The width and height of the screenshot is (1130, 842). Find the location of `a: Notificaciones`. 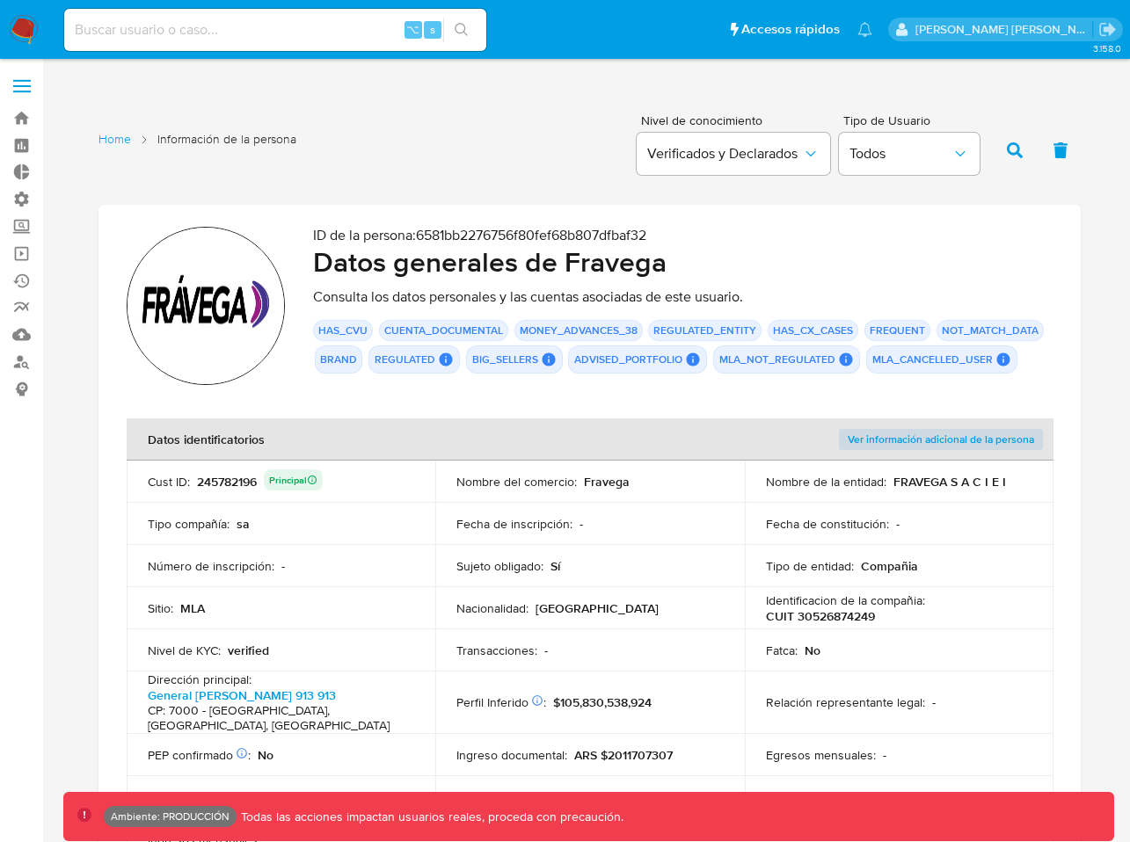

a: Notificaciones is located at coordinates (864, 29).